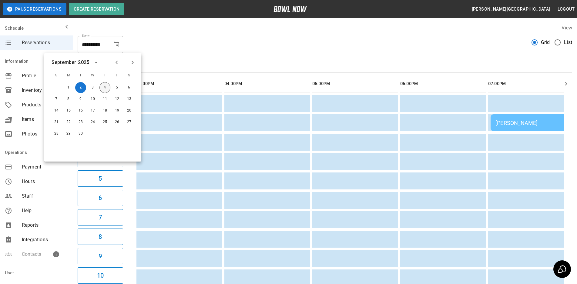  I want to click on span: Items, so click(45, 119).